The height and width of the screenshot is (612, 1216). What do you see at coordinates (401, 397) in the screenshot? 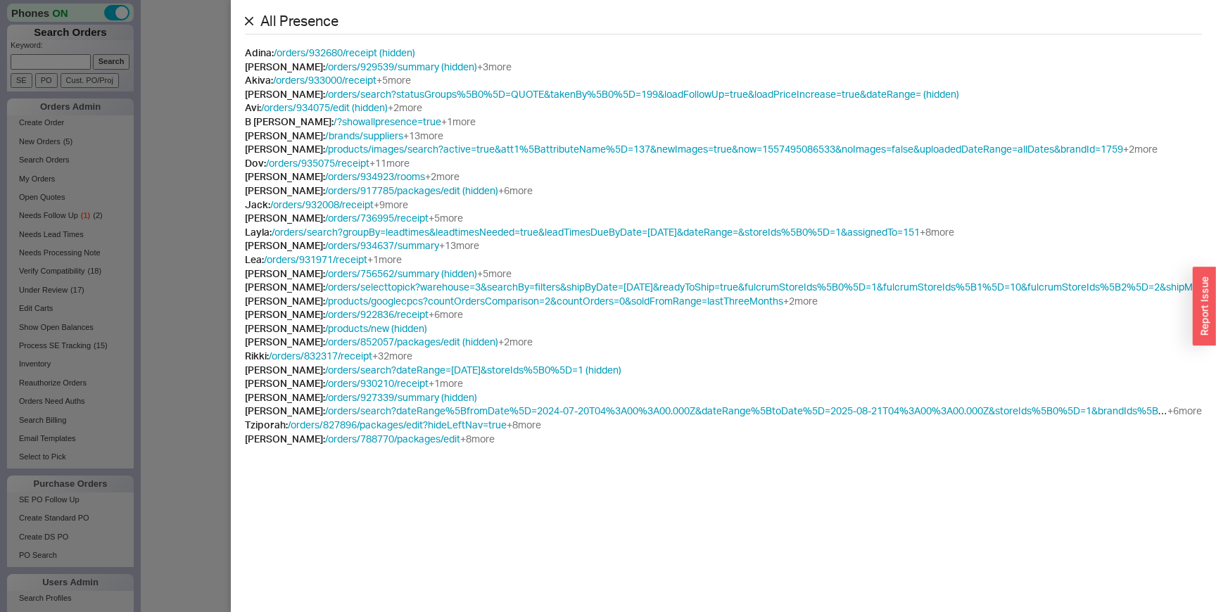
I see `a: /orders/927339/summary (hidden)` at bounding box center [401, 397].